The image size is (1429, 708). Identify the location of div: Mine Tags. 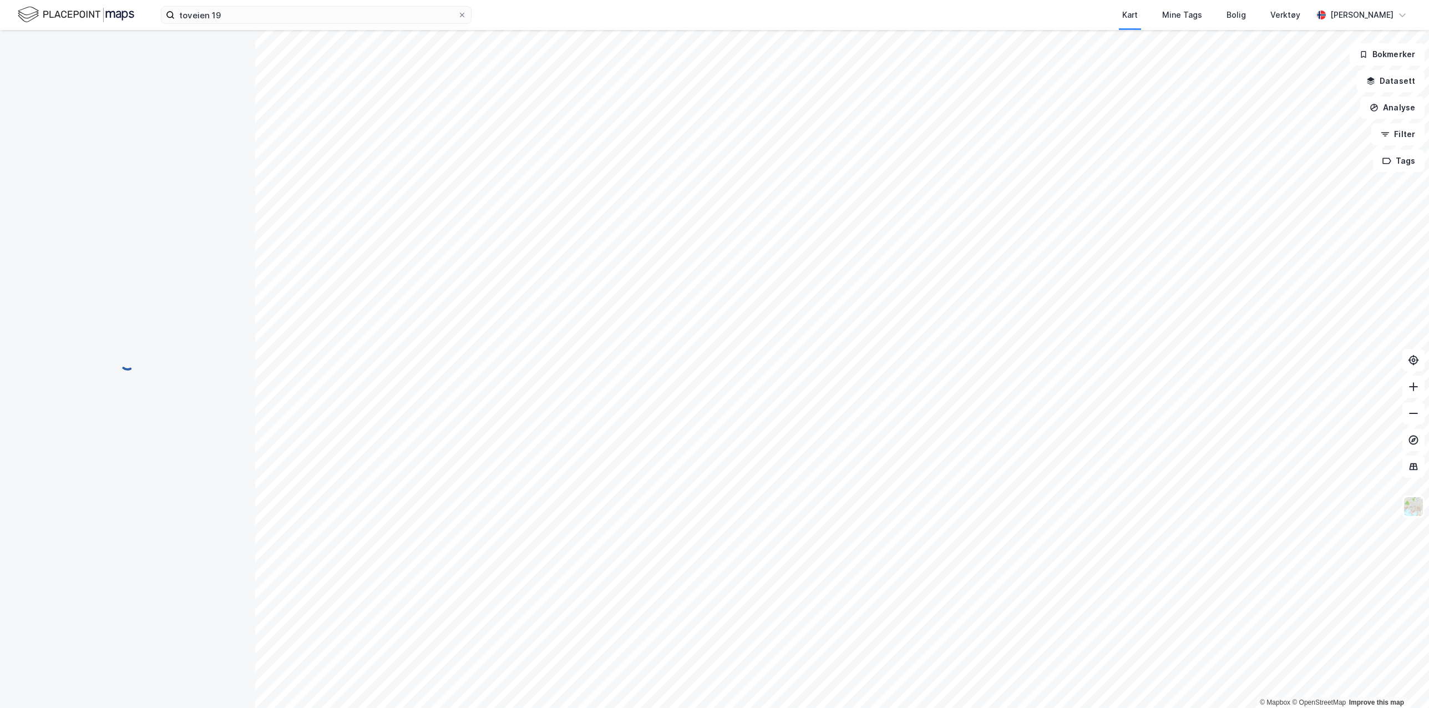
(1182, 15).